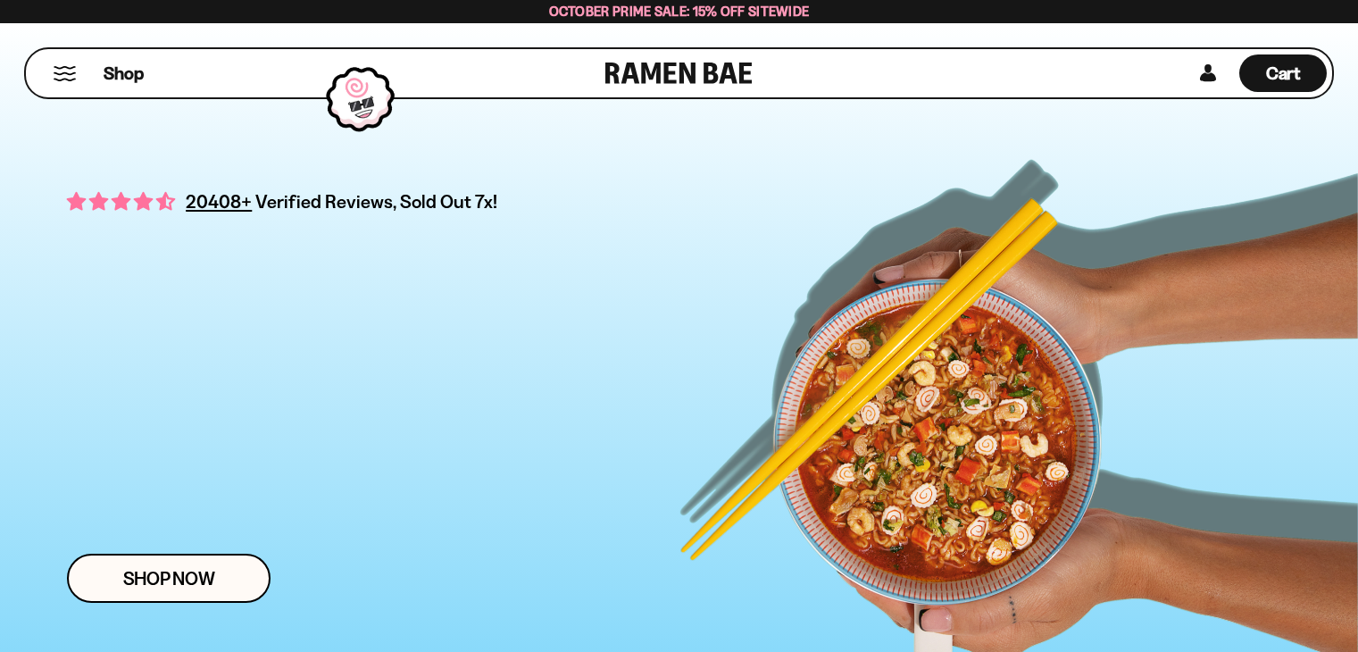  Describe the element at coordinates (1283, 73) in the screenshot. I see `span: Cart` at that location.